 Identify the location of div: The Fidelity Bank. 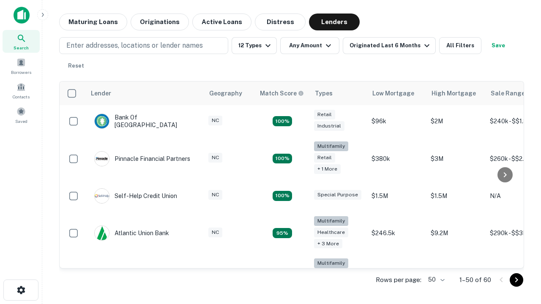
(129, 276).